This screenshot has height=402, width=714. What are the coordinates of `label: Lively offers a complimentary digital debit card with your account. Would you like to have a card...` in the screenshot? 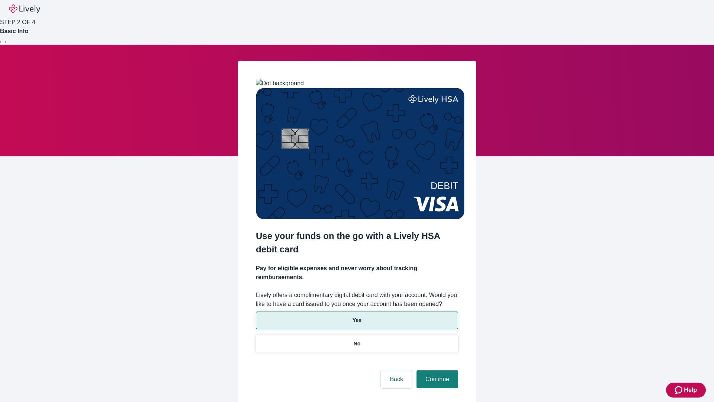 It's located at (357, 299).